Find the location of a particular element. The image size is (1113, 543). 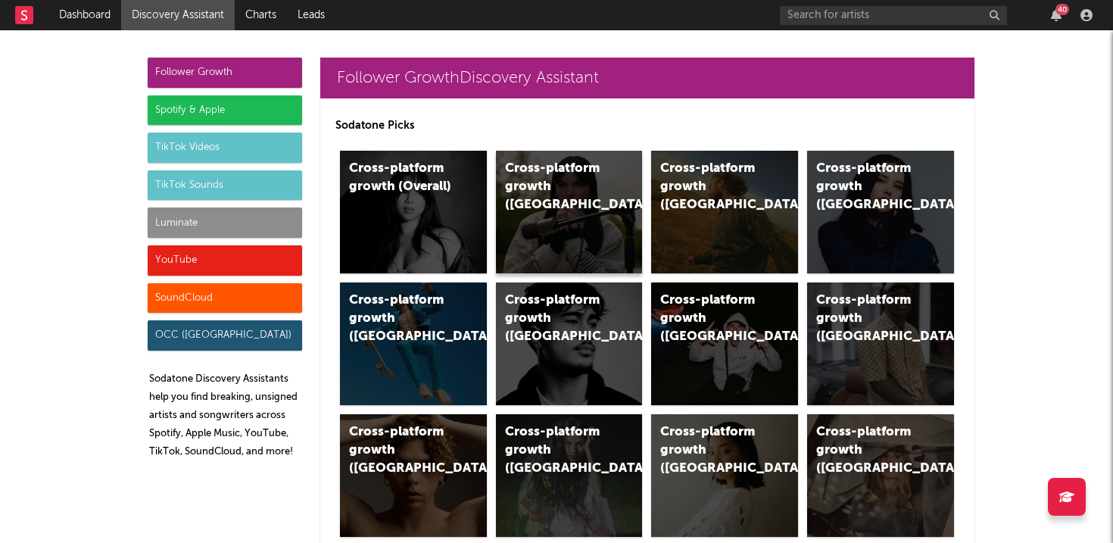

div: YouTube is located at coordinates (225, 260).